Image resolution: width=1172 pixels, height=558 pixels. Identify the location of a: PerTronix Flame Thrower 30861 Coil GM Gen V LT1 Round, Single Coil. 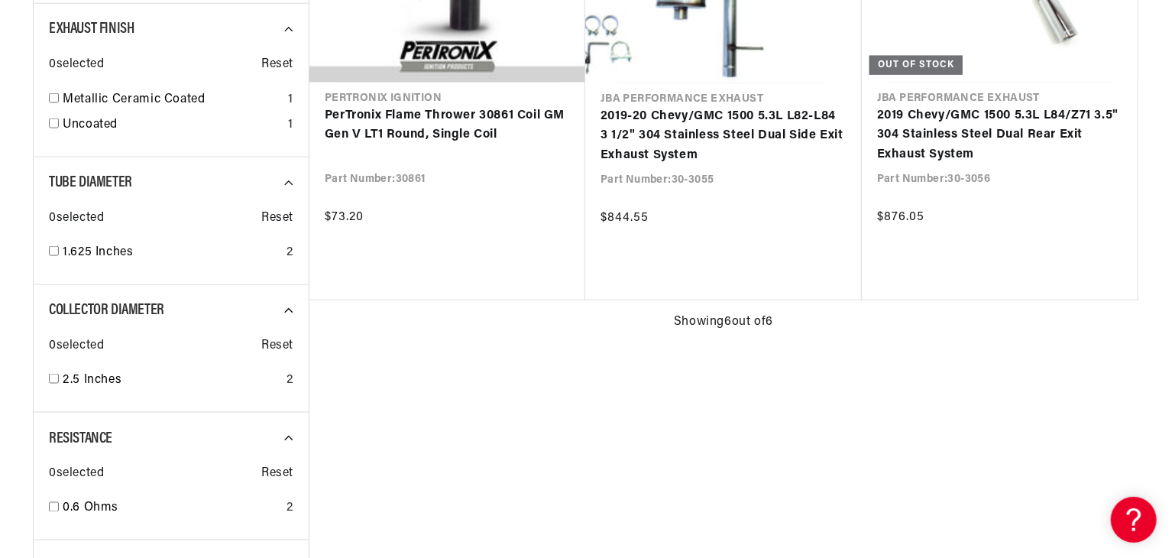
(447, 125).